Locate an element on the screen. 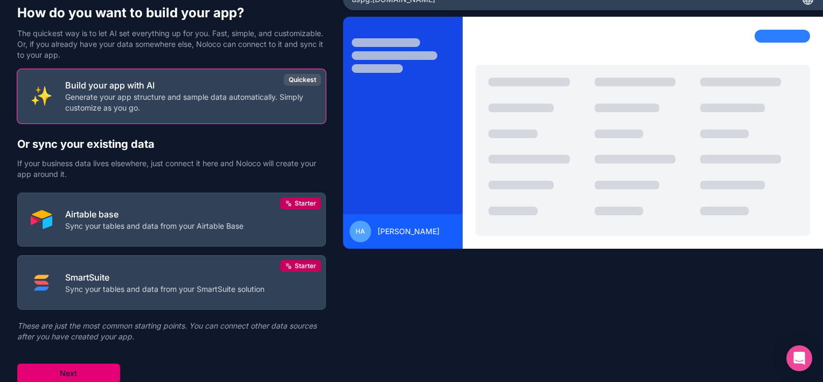 Image resolution: width=823 pixels, height=382 pixels. p: The quickest way is to let AI set everything up for you. Fast, simple, and customizable. Or, if y... is located at coordinates (171, 44).